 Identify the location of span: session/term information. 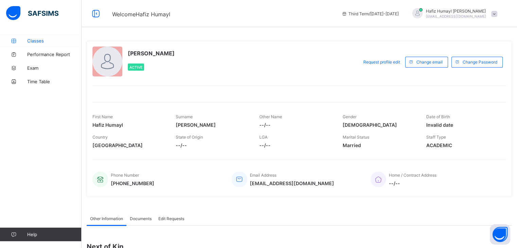
(370, 14).